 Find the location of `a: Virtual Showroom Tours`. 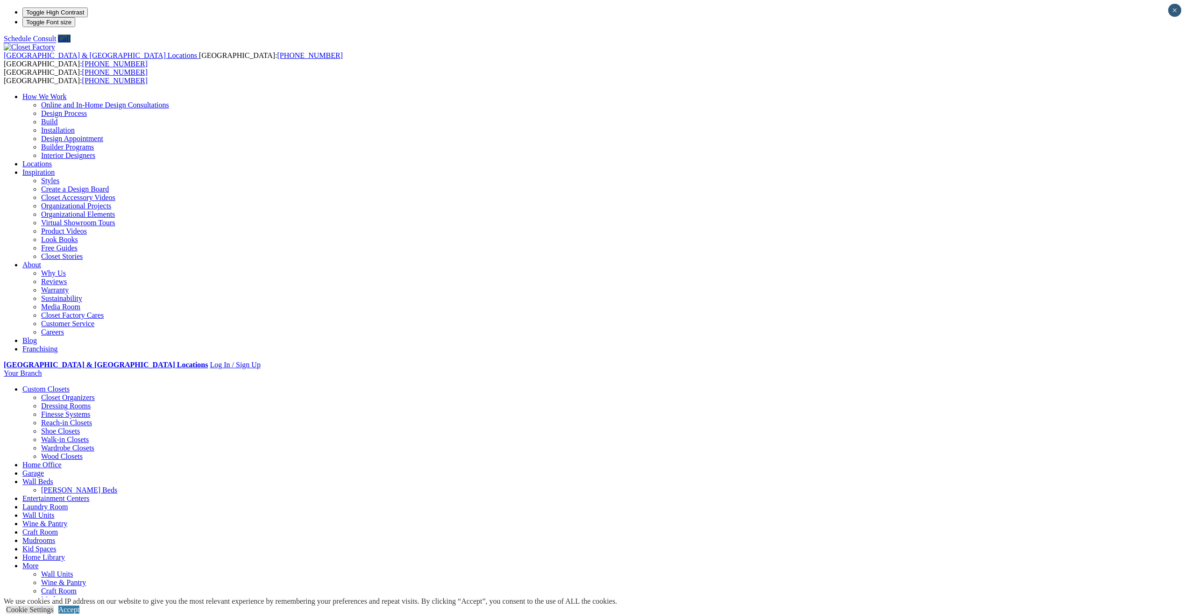

a: Virtual Showroom Tours is located at coordinates (78, 222).